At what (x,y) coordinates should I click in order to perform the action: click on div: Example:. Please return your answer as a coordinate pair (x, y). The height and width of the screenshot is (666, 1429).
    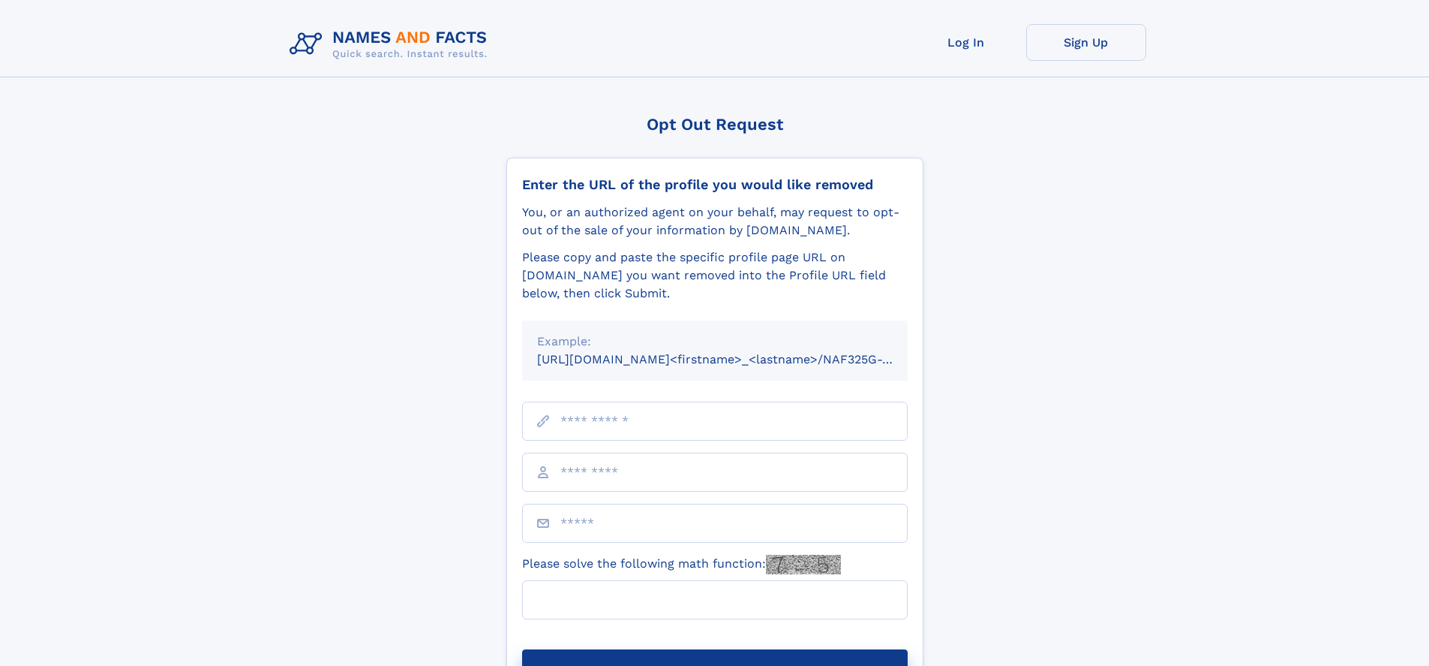
    Looking at the image, I should click on (715, 341).